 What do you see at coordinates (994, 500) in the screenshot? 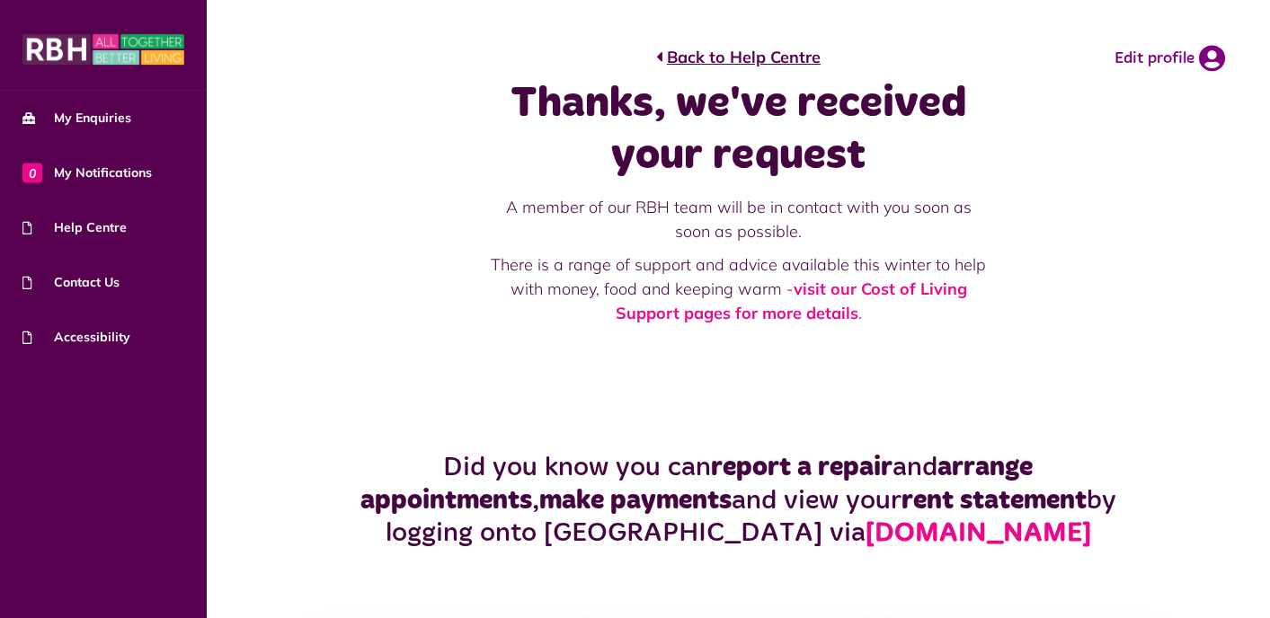
I see `strong: rent statement` at bounding box center [994, 500].